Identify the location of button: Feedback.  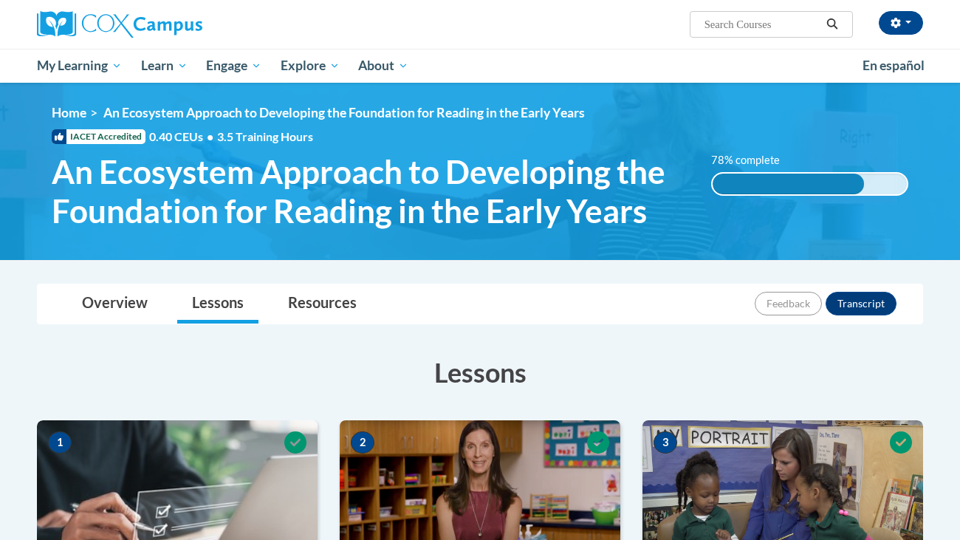
(788, 304).